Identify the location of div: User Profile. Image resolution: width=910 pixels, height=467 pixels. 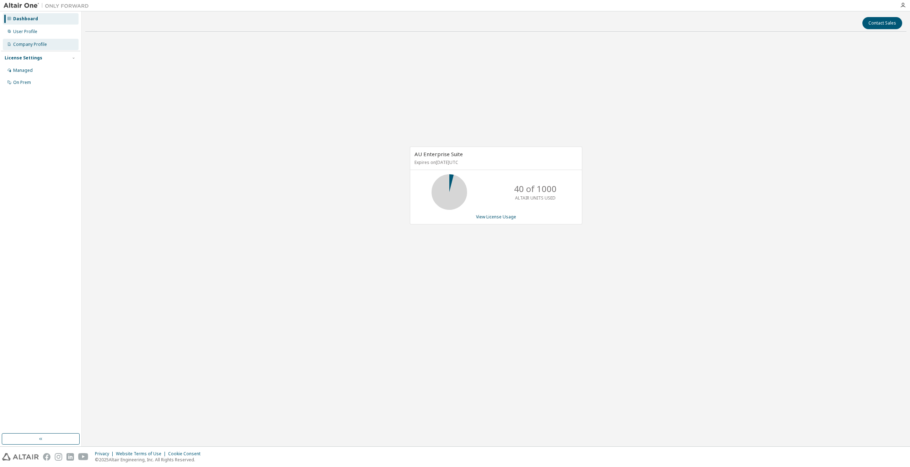
(25, 32).